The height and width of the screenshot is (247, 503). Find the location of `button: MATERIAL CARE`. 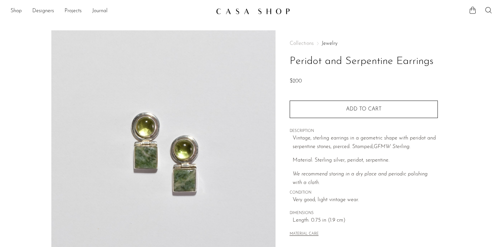

button: MATERIAL CARE is located at coordinates (304, 234).